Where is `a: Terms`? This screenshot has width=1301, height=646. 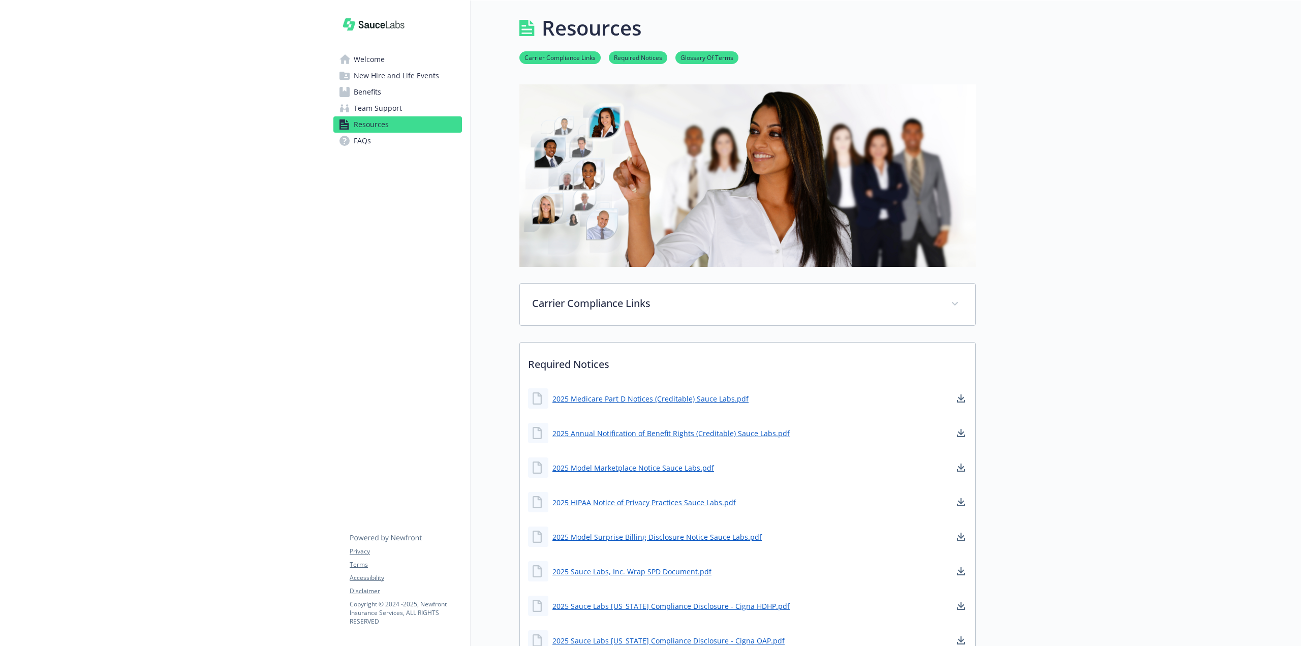
a: Terms is located at coordinates (405, 564).